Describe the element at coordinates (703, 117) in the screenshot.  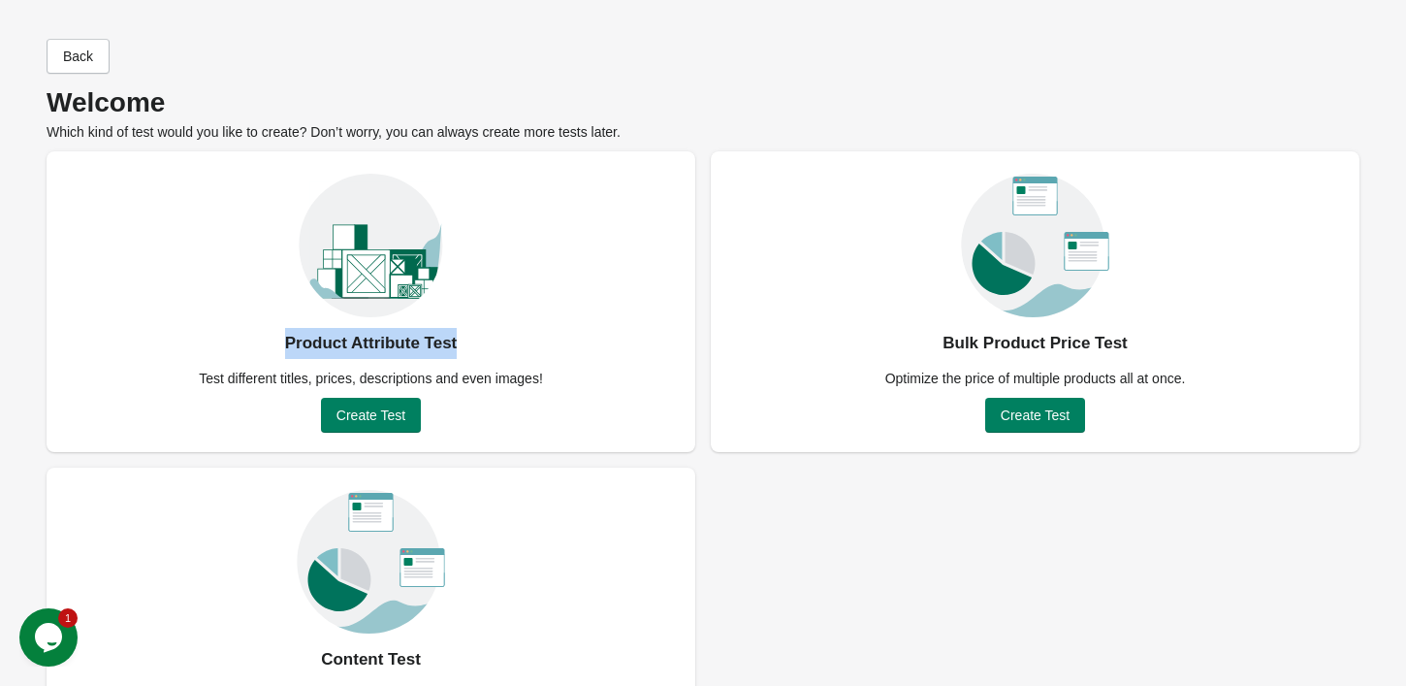
I see `div: Which kind of test would you like to create? Don’t worry, you can always create more tests later.` at that location.